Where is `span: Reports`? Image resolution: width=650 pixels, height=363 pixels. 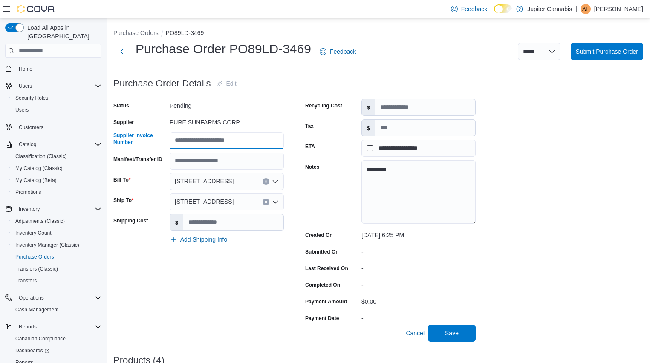
span: Reports is located at coordinates (28, 327).